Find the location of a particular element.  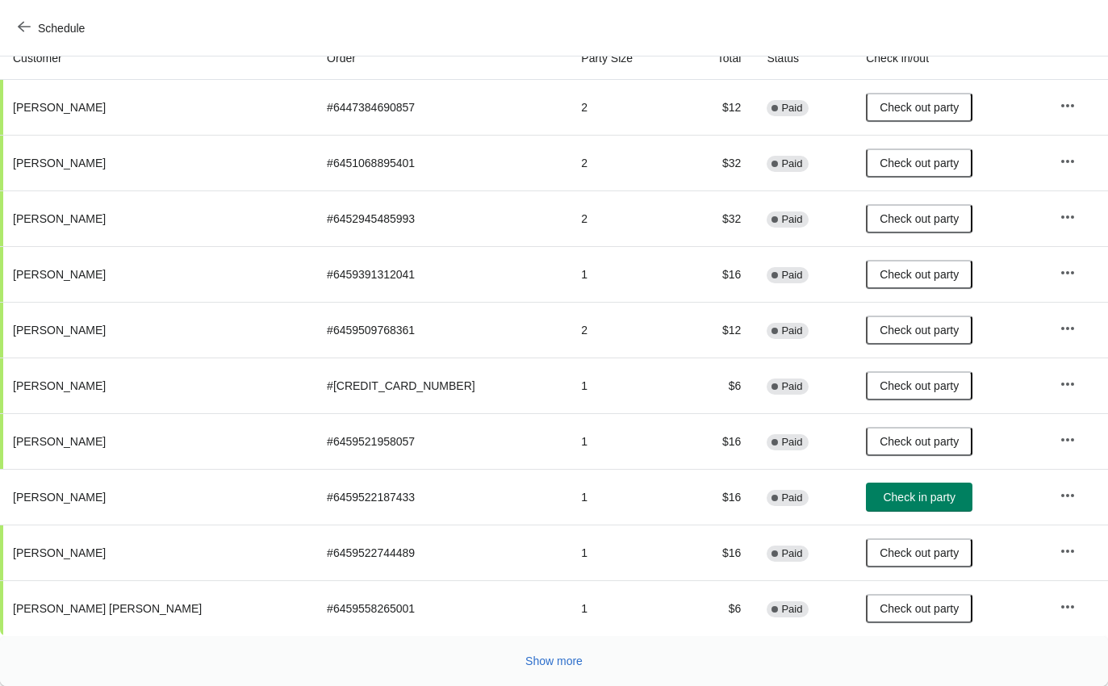

th: Total is located at coordinates (717, 58).